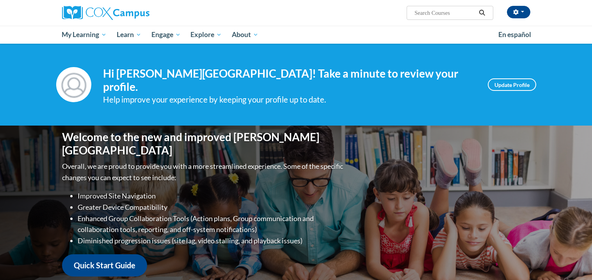 Image resolution: width=592 pixels, height=280 pixels. I want to click on a: Learn, so click(129, 35).